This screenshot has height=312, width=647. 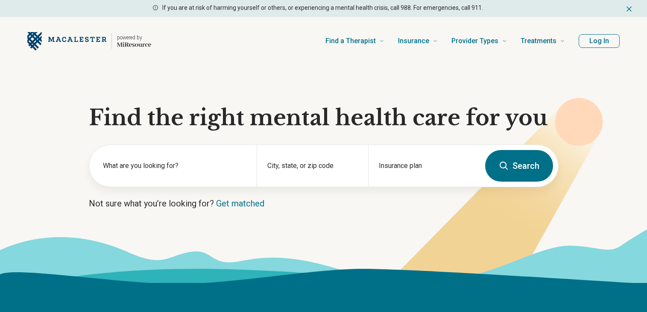 I want to click on p: If you are at risk of harming yourself or others, or experiencing a mental health crisis, call 98..., so click(x=322, y=8).